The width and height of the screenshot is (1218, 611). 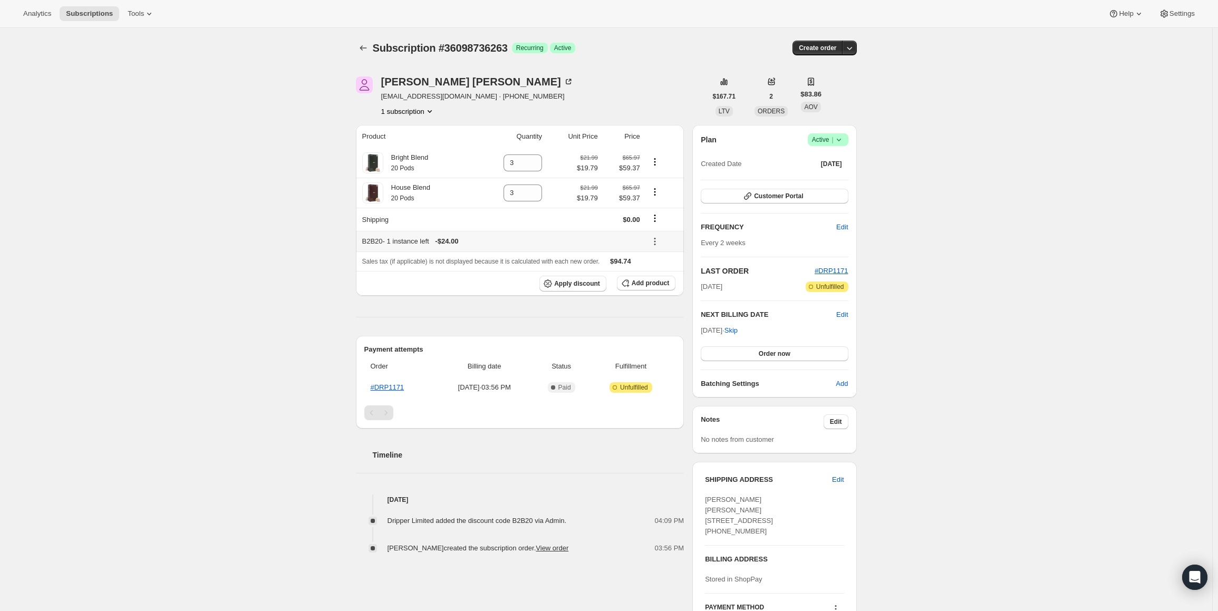 What do you see at coordinates (501, 241) in the screenshot?
I see `div: B2B20 - 1 instance left` at bounding box center [501, 241].